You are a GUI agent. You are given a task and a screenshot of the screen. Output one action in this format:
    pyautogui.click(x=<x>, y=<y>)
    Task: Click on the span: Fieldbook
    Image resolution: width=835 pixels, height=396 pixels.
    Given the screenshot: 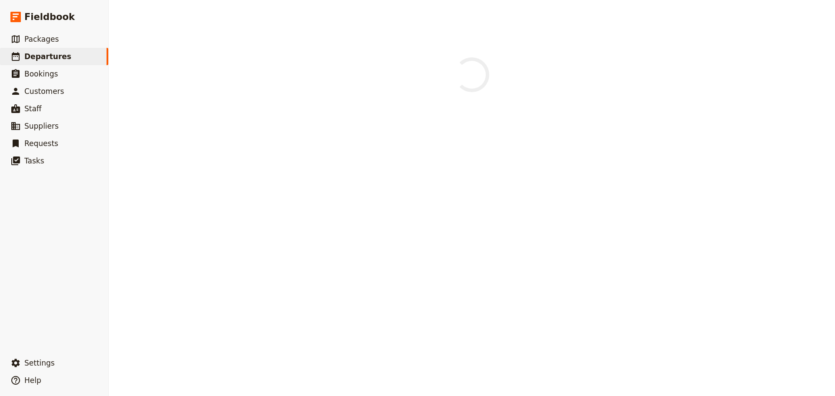 What is the action you would take?
    pyautogui.click(x=50, y=17)
    